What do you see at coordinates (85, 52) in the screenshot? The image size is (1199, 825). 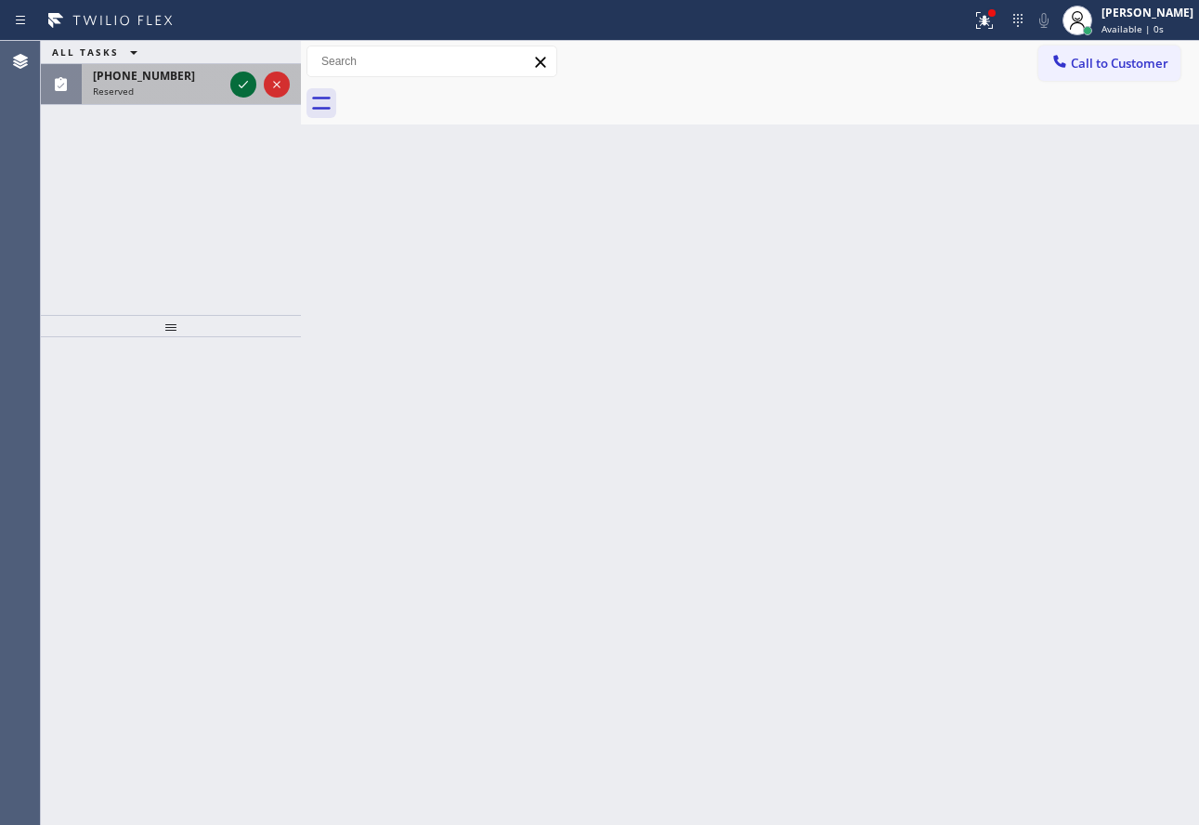 I see `span: ALL TASKS` at bounding box center [85, 52].